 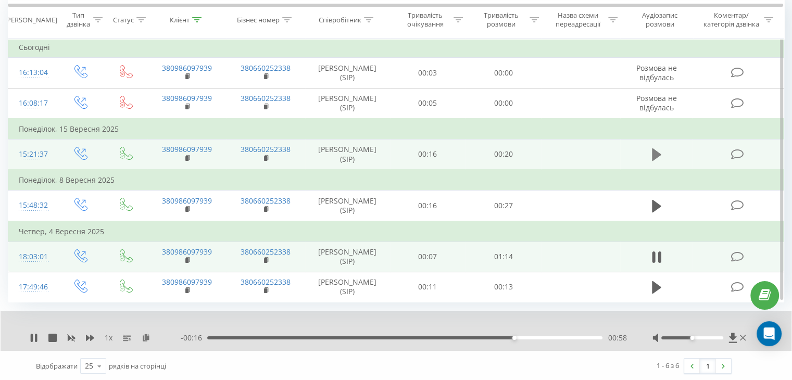 I want to click on div: Тип дзвінка, so click(x=78, y=20).